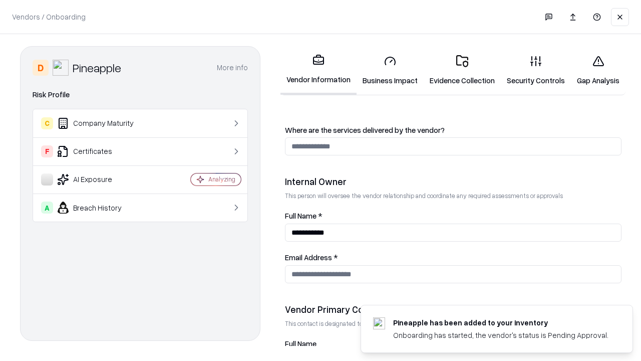 This screenshot has width=641, height=361. I want to click on div: Risk Profile, so click(140, 95).